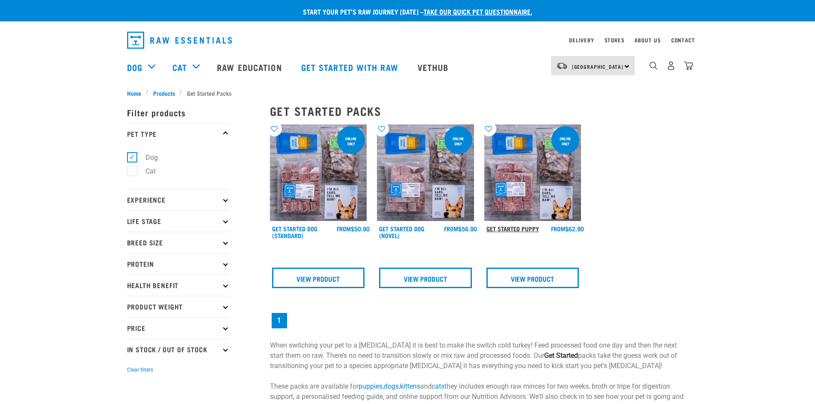  I want to click on label: Dog, so click(146, 157).